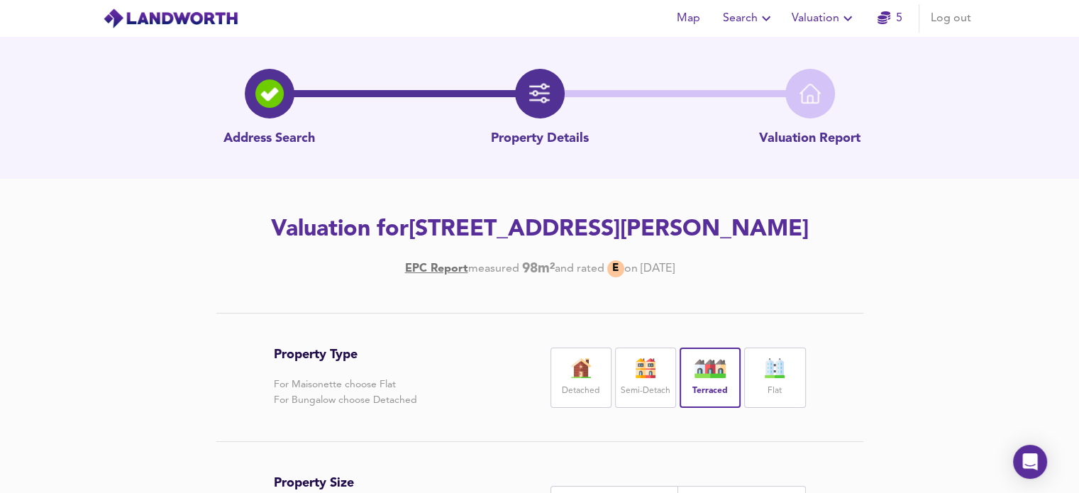 Image resolution: width=1079 pixels, height=493 pixels. Describe the element at coordinates (889, 18) in the screenshot. I see `a: 5` at that location.